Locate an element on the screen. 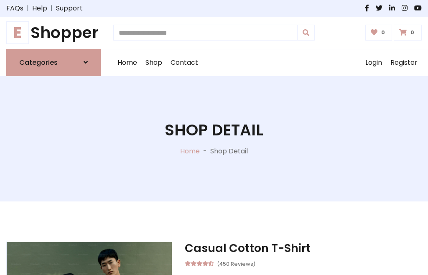 The width and height of the screenshot is (428, 275). h1: Shopper is located at coordinates (54, 33).